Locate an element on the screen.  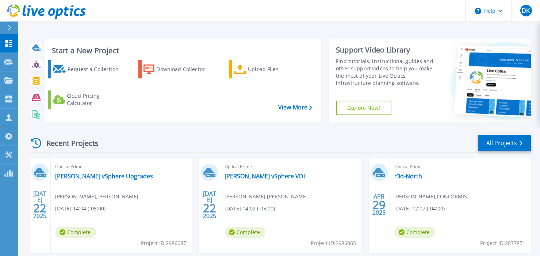
a: Cloud Pricing Calculator is located at coordinates (85, 100).